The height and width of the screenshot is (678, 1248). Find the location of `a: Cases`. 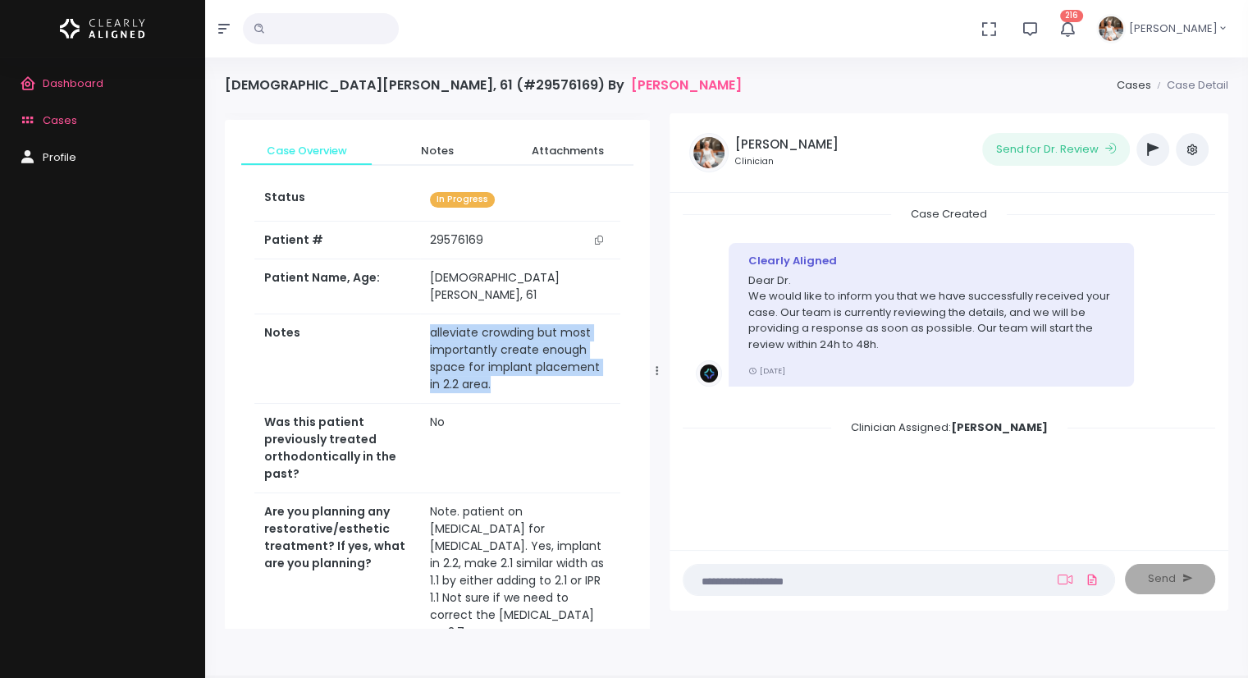

a: Cases is located at coordinates (1133, 85).